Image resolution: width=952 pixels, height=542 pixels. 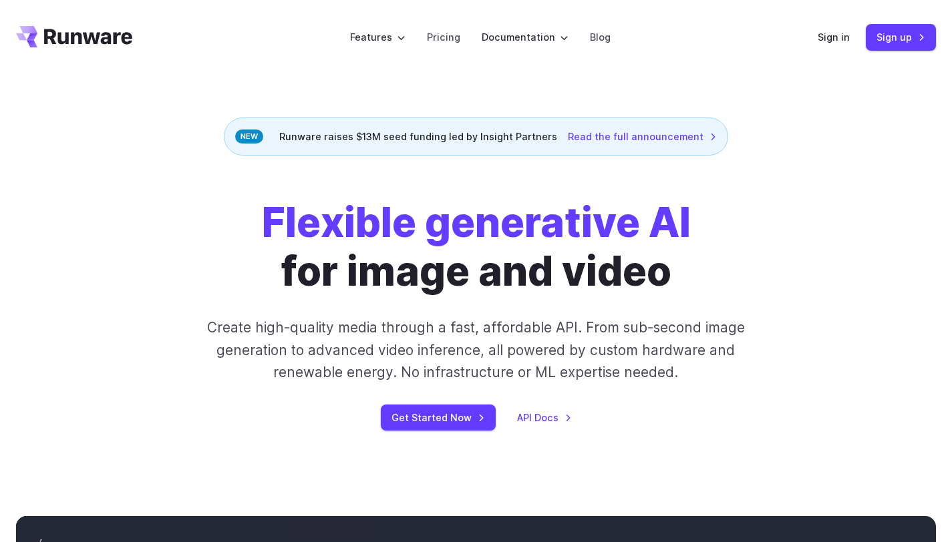 I want to click on strong: Flexible generative AI, so click(x=476, y=222).